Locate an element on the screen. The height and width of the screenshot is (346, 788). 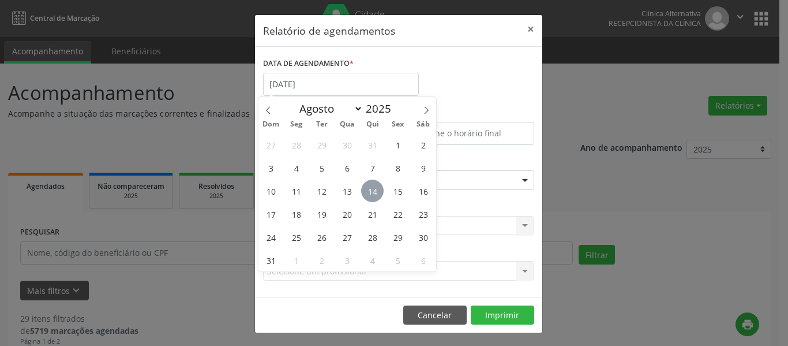
input: Year is located at coordinates (382, 108).